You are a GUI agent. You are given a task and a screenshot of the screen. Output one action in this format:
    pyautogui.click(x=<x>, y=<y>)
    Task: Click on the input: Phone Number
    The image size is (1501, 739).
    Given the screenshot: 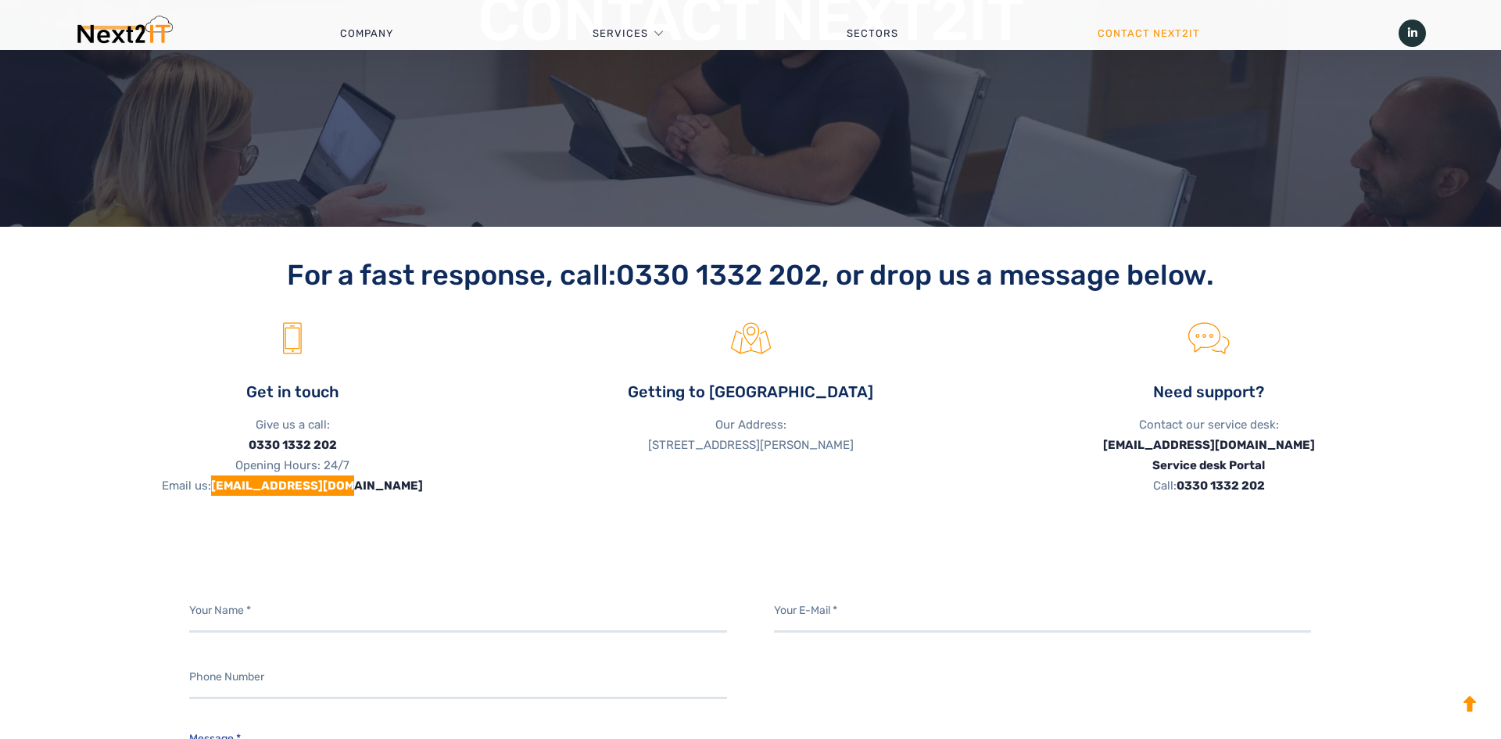 What is the action you would take?
    pyautogui.click(x=458, y=677)
    